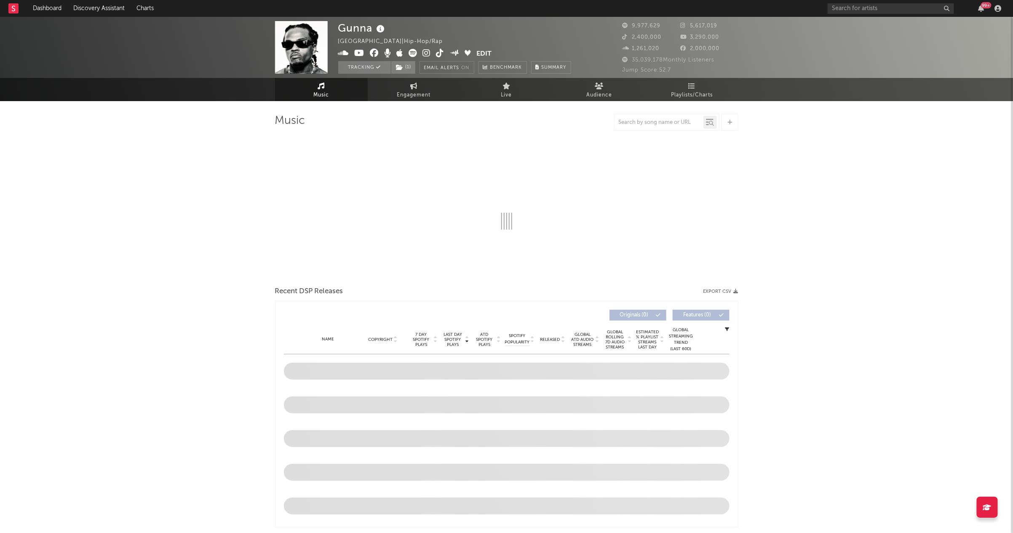 The height and width of the screenshot is (533, 1013). I want to click on a: Engagement, so click(414, 89).